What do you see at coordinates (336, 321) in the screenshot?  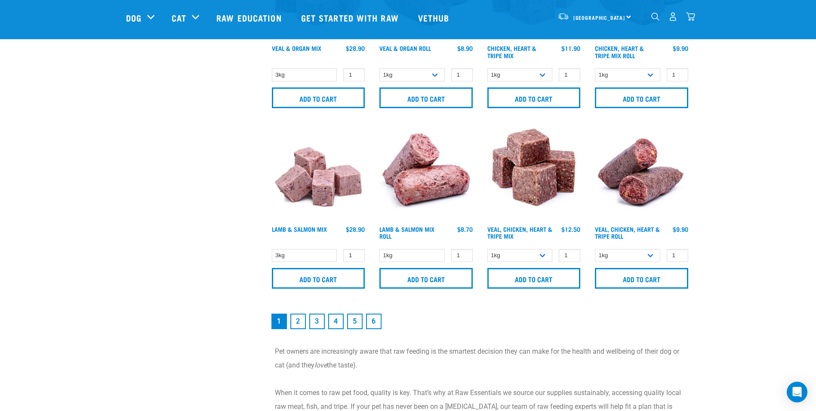 I see `a: Goto page 4` at bounding box center [336, 321].